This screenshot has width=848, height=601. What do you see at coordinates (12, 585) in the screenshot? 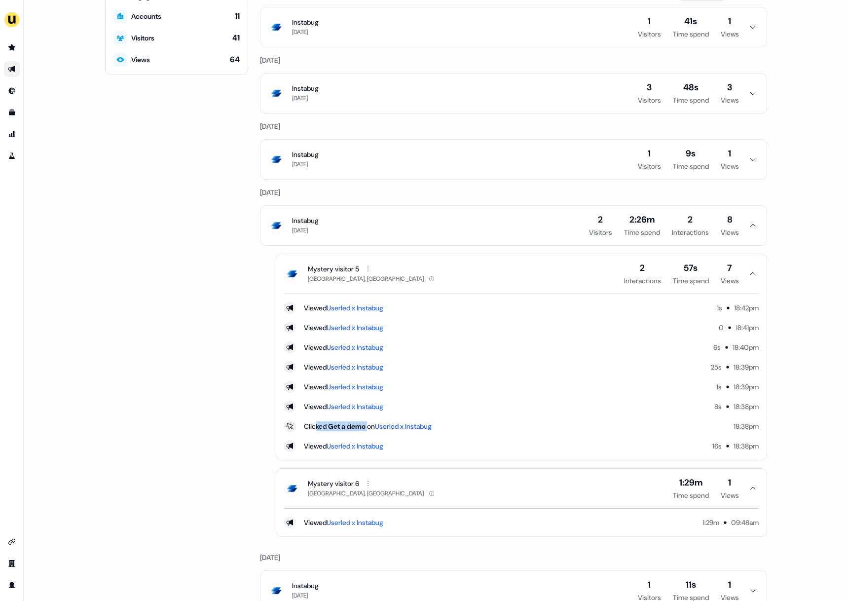
I see `a: Go to profile` at bounding box center [12, 585].